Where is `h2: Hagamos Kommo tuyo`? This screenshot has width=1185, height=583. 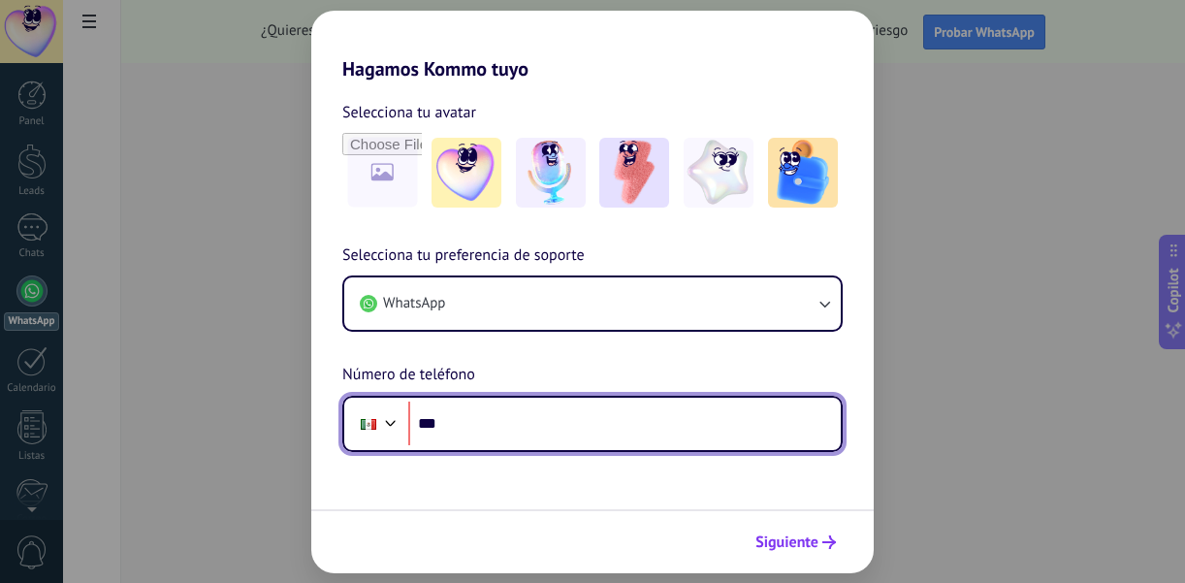
h2: Hagamos Kommo tuyo is located at coordinates (592, 46).